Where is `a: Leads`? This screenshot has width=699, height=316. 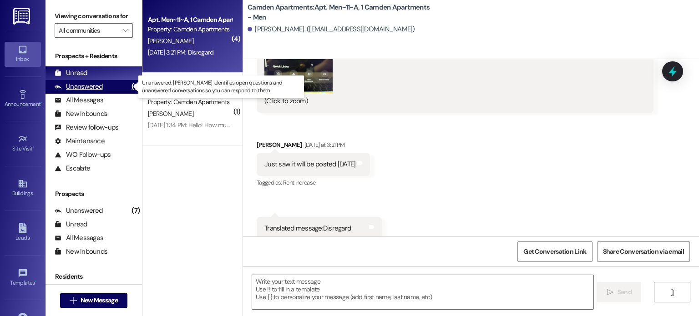 a: Leads is located at coordinates (23, 233).